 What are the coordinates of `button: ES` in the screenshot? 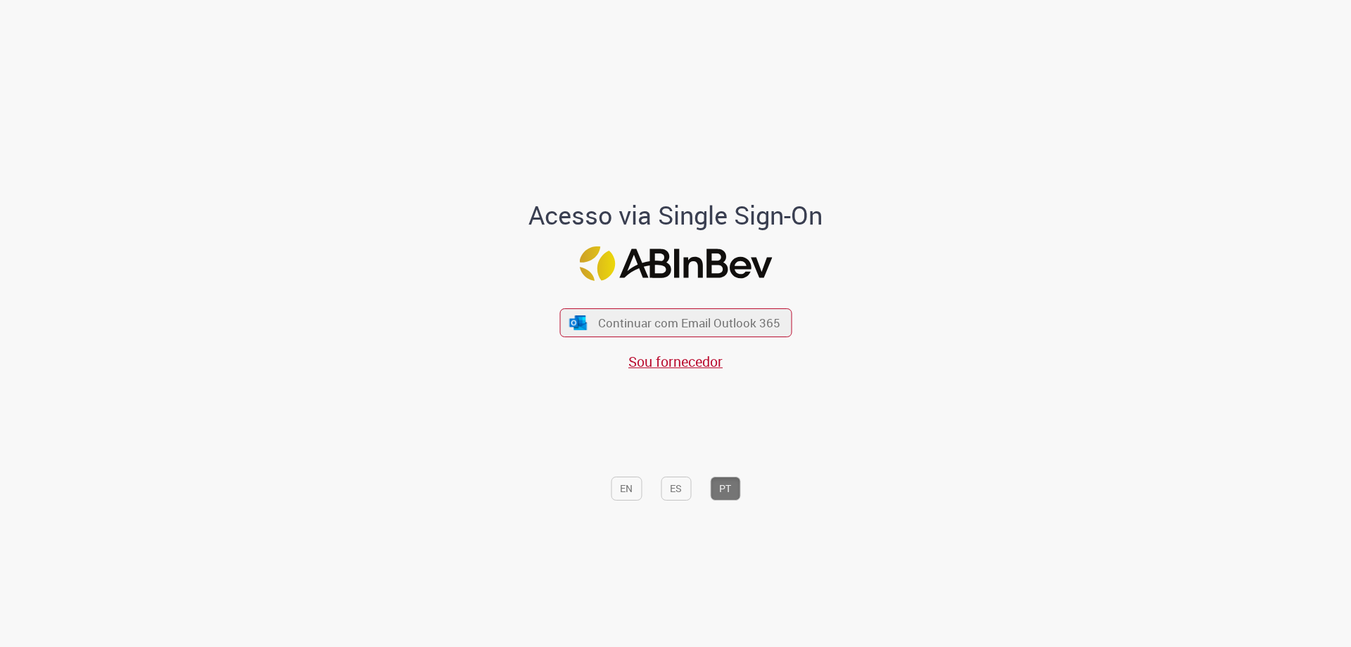 It's located at (676, 488).